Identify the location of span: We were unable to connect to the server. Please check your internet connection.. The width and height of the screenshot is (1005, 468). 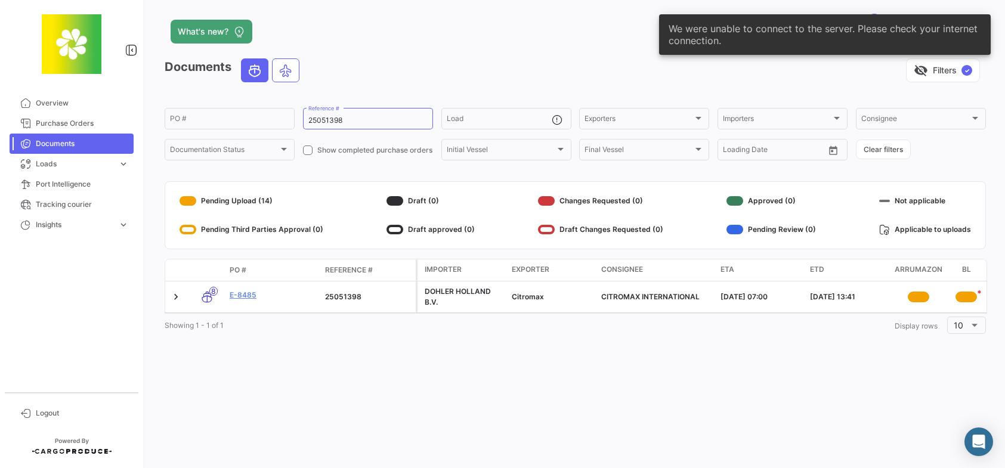
(825, 35).